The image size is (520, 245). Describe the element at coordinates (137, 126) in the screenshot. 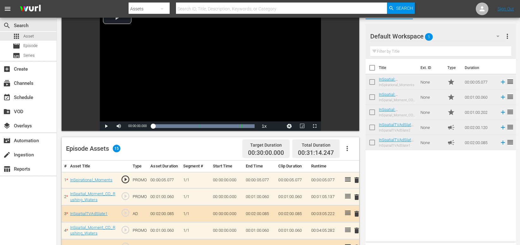

I see `span: 00:00:00.000` at that location.